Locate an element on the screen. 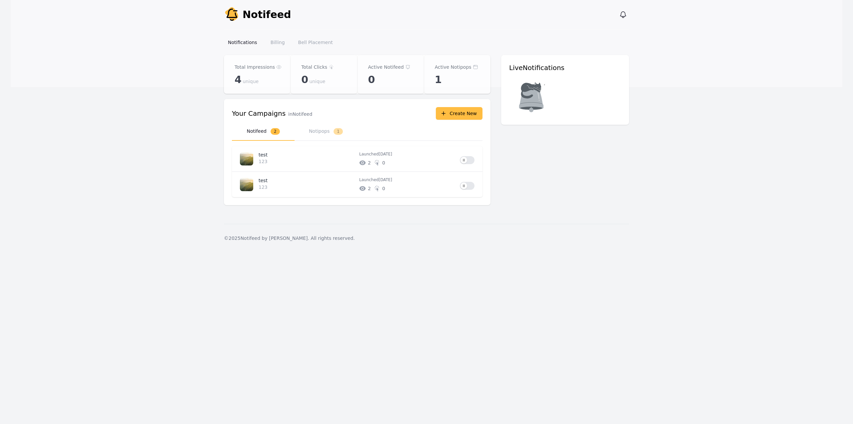 The width and height of the screenshot is (853, 424). p: in Notifeed is located at coordinates (300, 114).